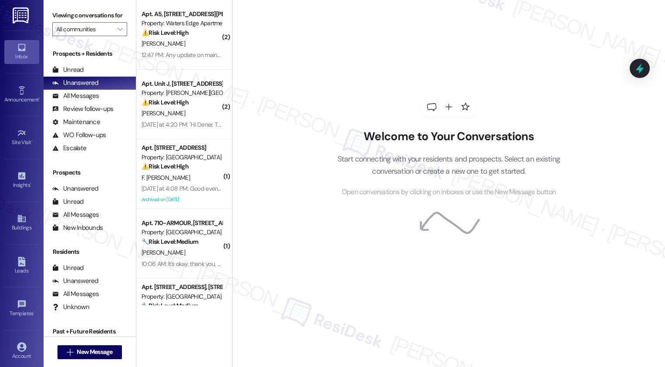 This screenshot has width=665, height=367. Describe the element at coordinates (449, 192) in the screenshot. I see `span: Open conversations by clicking on inboxes or use the New Message button` at that location.